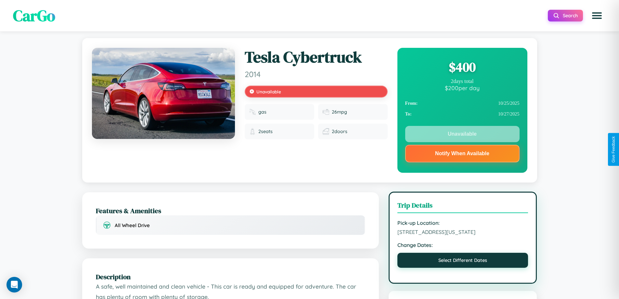 The height and width of the screenshot is (299, 619). What do you see at coordinates (463, 223) in the screenshot?
I see `strong: Pick-up Location:` at bounding box center [463, 223].